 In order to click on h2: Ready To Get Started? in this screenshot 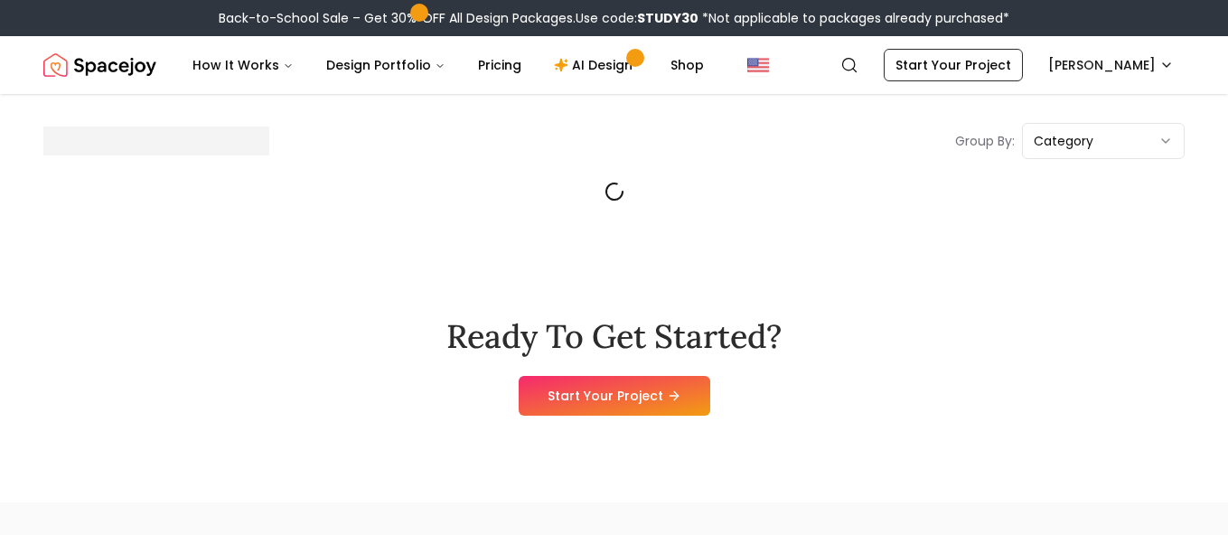, I will do `click(613, 336)`.